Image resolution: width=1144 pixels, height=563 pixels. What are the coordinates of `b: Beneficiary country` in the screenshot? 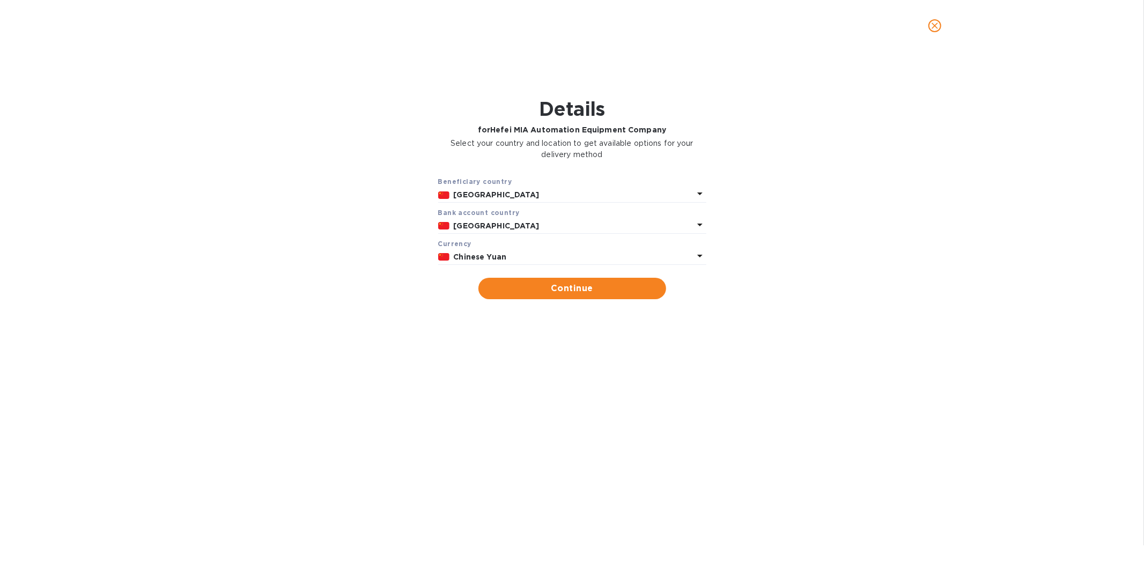 It's located at (475, 181).